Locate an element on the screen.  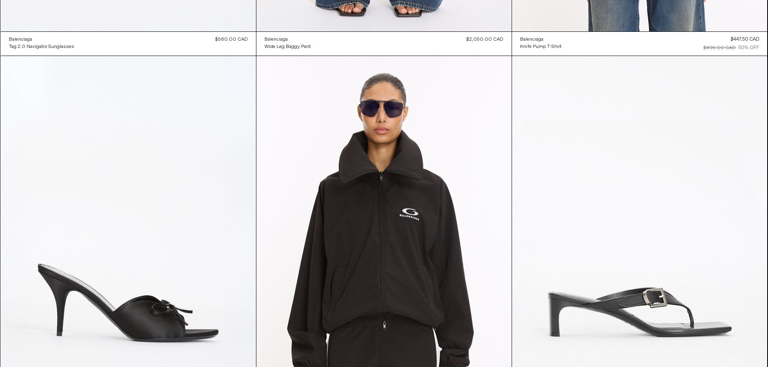
a: Tag 2.0 Navigator Sunglasses is located at coordinates (42, 47).